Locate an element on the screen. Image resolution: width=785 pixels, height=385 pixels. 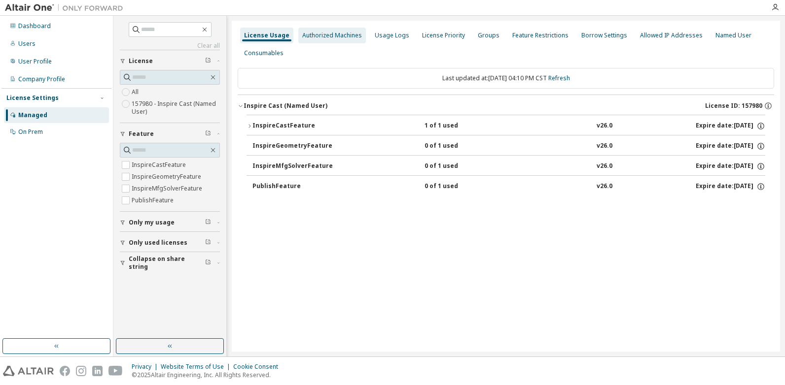
div: On Prem is located at coordinates (31, 132).